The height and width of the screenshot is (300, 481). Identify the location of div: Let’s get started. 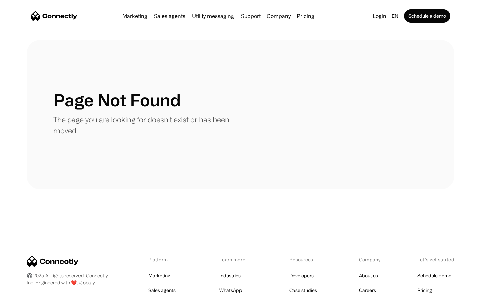
(435, 260).